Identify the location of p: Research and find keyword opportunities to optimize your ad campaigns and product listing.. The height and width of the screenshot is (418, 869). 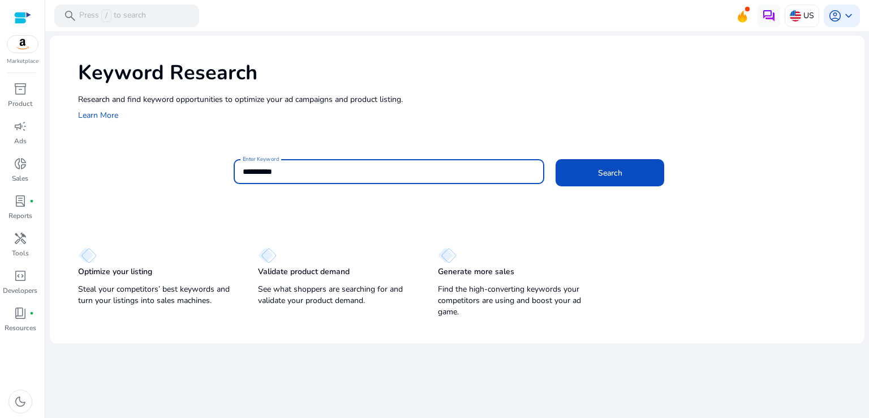
(466, 99).